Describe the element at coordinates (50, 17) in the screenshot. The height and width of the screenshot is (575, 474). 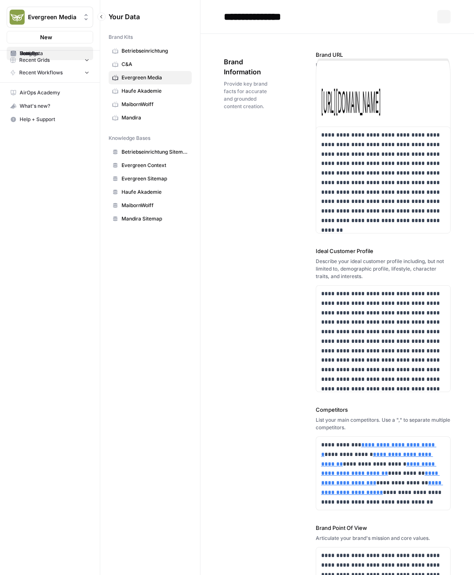
I see `button: Workspace: Evergreen Media` at that location.